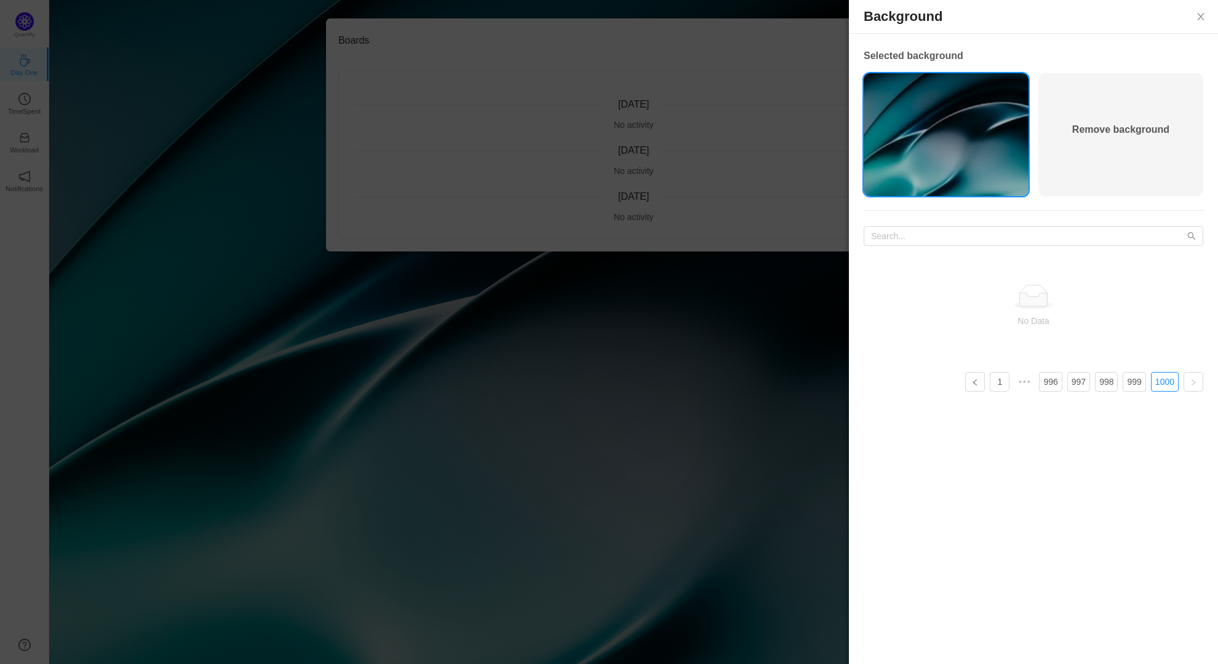 The height and width of the screenshot is (664, 1218). Describe the element at coordinates (1164, 382) in the screenshot. I see `a: 1000` at that location.